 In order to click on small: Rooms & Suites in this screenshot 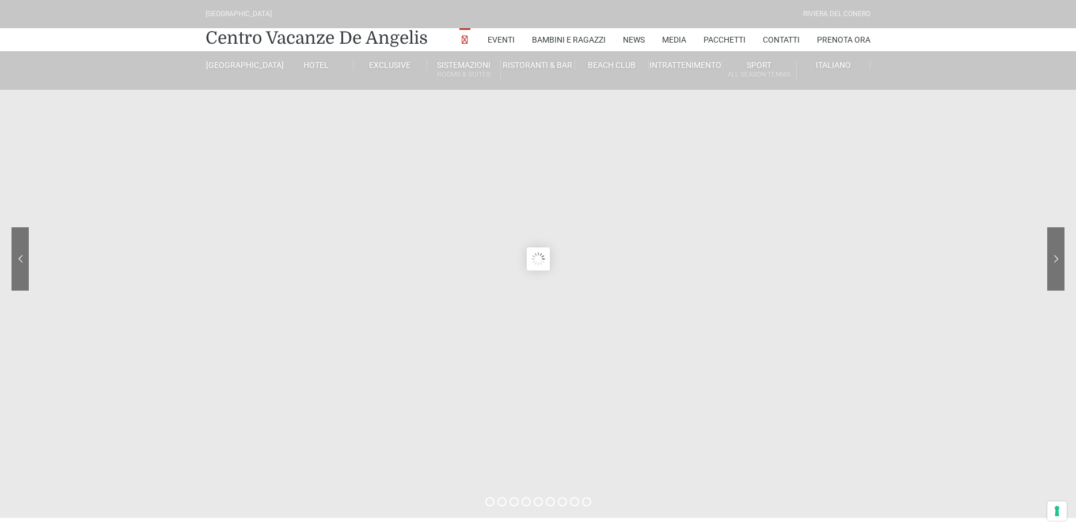, I will do `click(463, 74)`.